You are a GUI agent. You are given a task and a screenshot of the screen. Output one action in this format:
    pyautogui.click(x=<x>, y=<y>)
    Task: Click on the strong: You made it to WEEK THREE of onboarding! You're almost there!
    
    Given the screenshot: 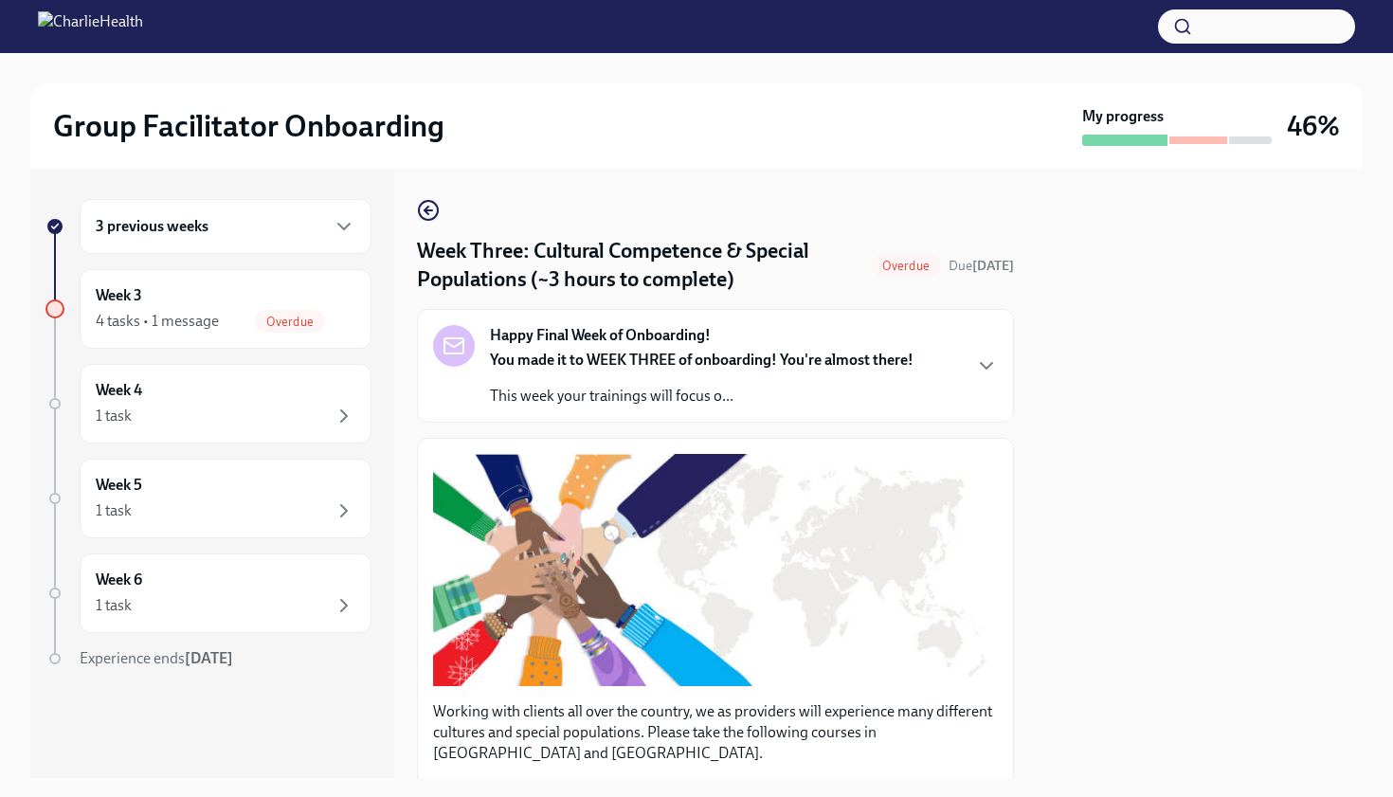 What is the action you would take?
    pyautogui.click(x=701, y=359)
    